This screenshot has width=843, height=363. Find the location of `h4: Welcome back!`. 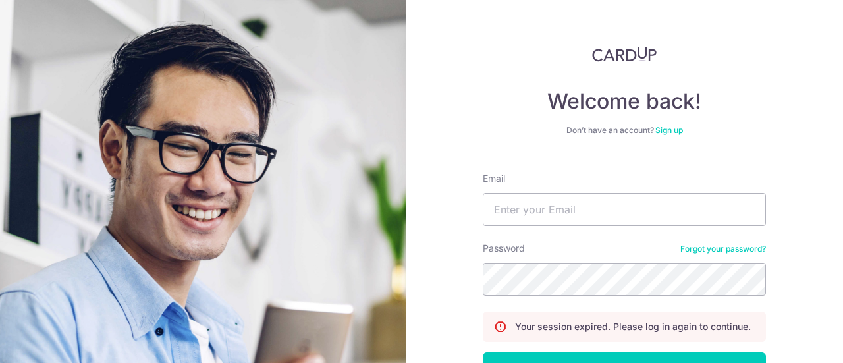

h4: Welcome back! is located at coordinates (624, 101).